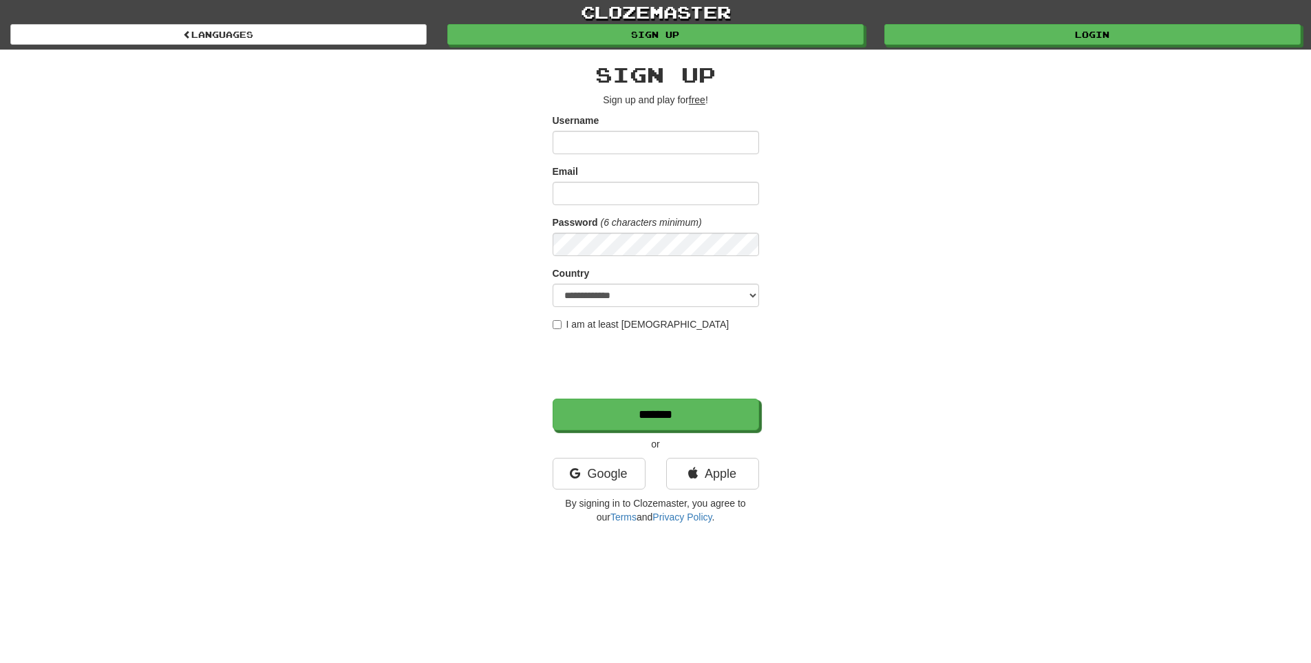  What do you see at coordinates (655, 34) in the screenshot?
I see `a: Sign up` at bounding box center [655, 34].